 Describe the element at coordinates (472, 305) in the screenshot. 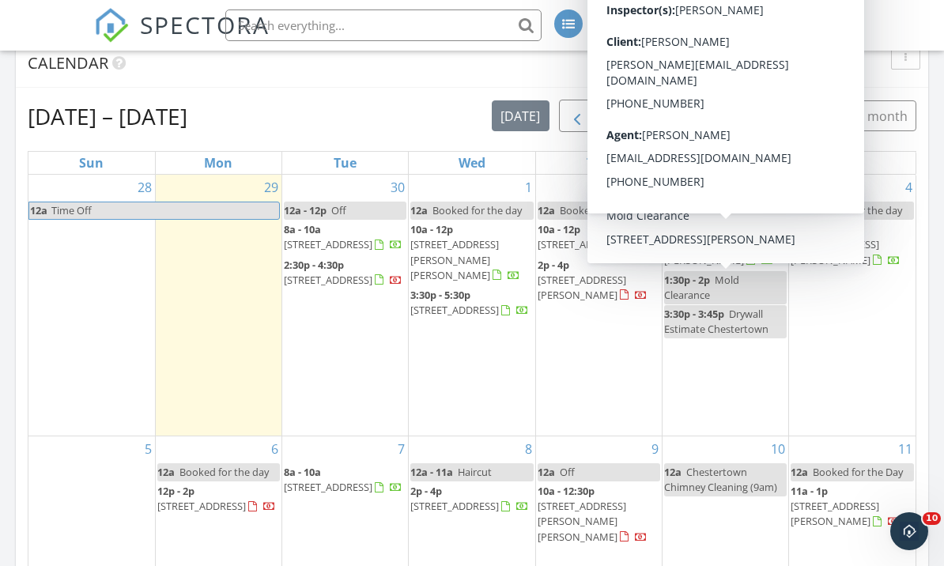

I see `td: Go to October 1, 2025` at that location.